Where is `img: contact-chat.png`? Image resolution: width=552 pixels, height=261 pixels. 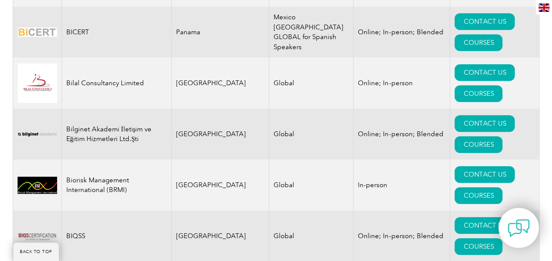
img: contact-chat.png is located at coordinates (519, 228).